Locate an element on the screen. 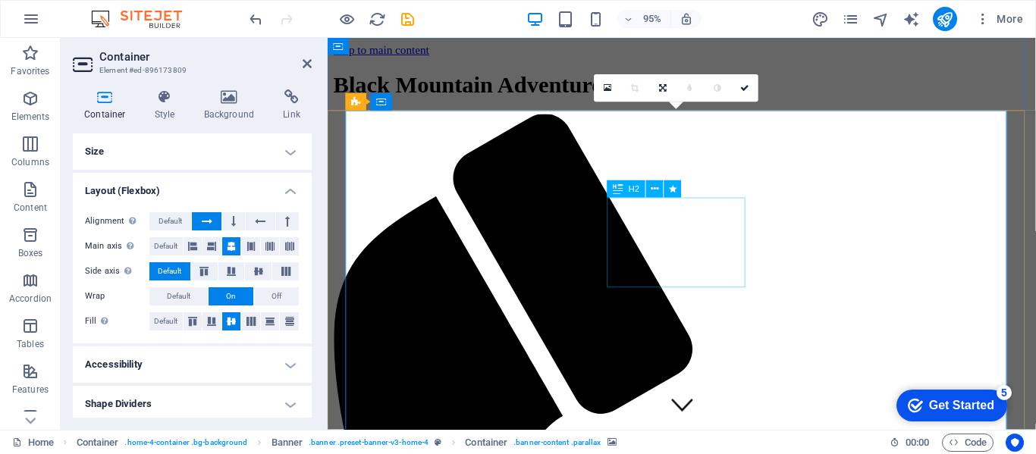 Image resolution: width=1036 pixels, height=454 pixels. span: On is located at coordinates (230, 296).